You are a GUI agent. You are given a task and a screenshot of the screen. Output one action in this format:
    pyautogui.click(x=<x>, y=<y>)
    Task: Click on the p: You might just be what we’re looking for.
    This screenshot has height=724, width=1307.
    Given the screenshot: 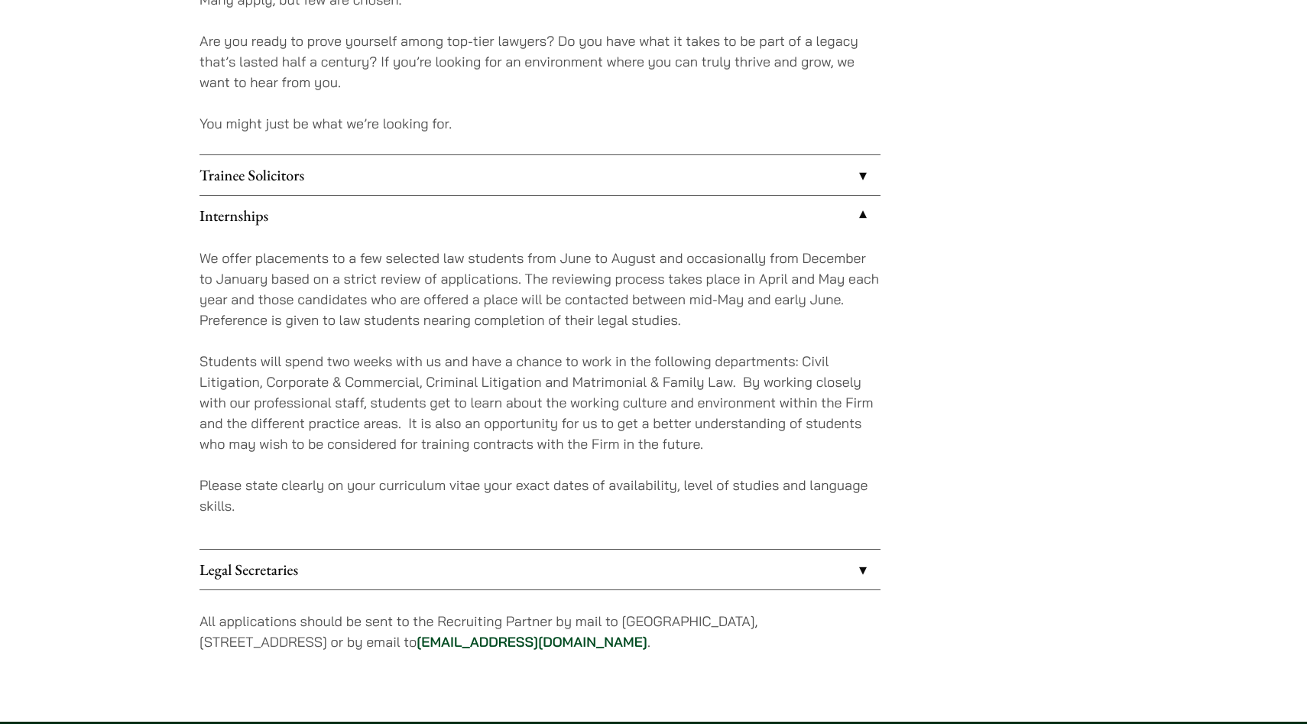 What is the action you would take?
    pyautogui.click(x=540, y=123)
    